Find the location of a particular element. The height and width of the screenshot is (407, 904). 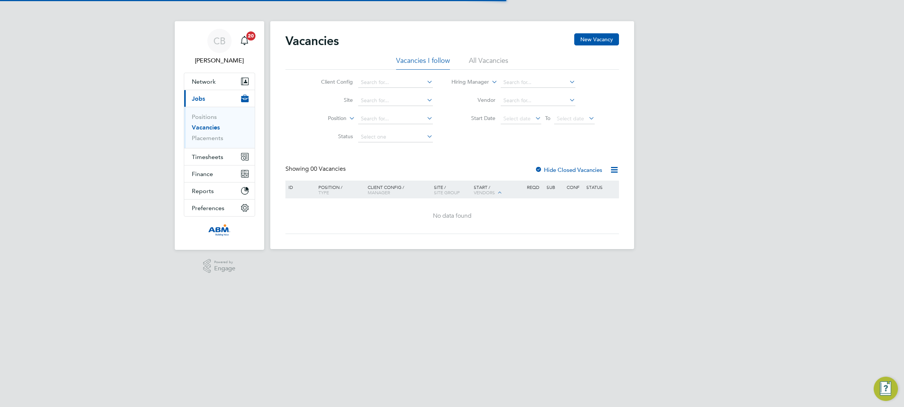

span: Timesheets is located at coordinates (207, 157).